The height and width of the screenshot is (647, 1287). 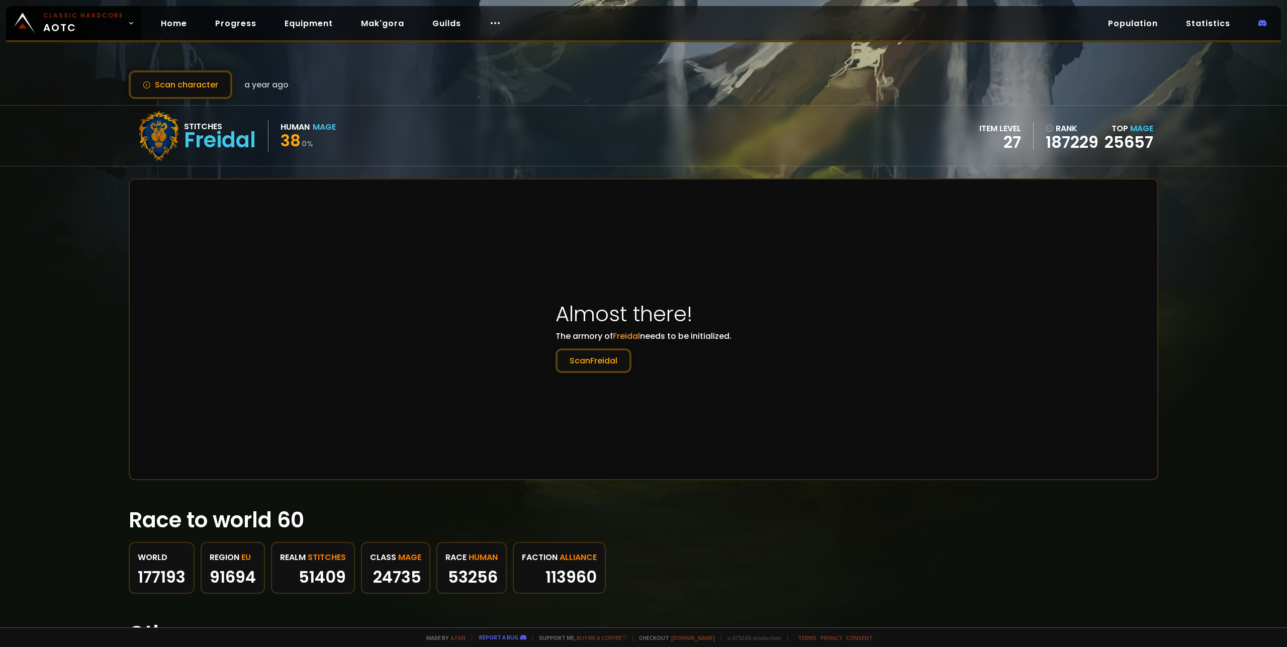 What do you see at coordinates (233, 577) in the screenshot?
I see `div: 91694` at bounding box center [233, 577].